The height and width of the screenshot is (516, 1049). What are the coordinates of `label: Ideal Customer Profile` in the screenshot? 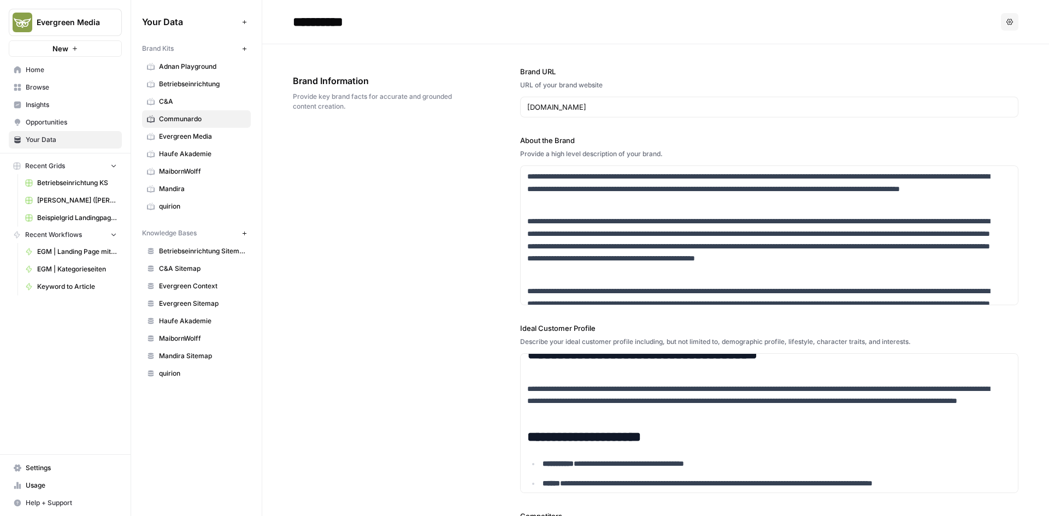 It's located at (769, 328).